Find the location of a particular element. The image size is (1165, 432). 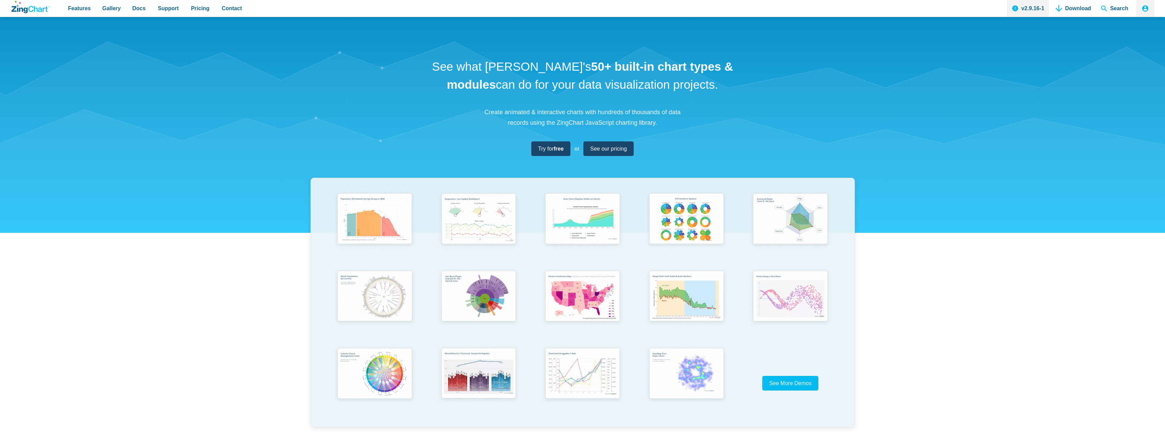

a: See More Demos is located at coordinates (790, 383).